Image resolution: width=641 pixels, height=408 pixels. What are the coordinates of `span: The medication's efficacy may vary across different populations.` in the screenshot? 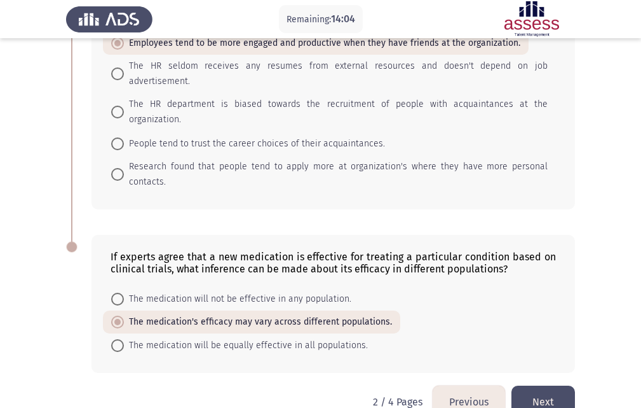 It's located at (258, 322).